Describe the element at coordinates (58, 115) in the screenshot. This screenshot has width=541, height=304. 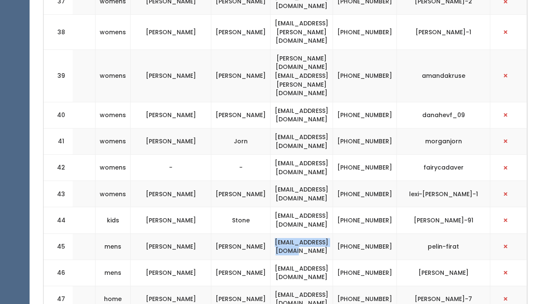
I see `td: 40` at that location.